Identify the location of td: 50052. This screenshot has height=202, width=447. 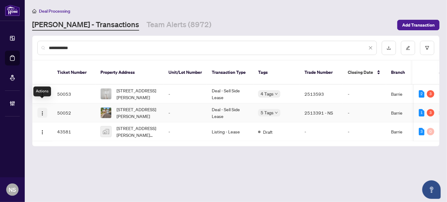
(74, 113).